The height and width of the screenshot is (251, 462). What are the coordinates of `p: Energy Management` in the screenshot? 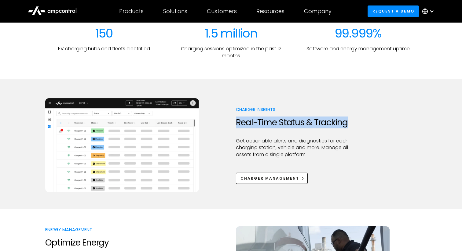 It's located at (104, 230).